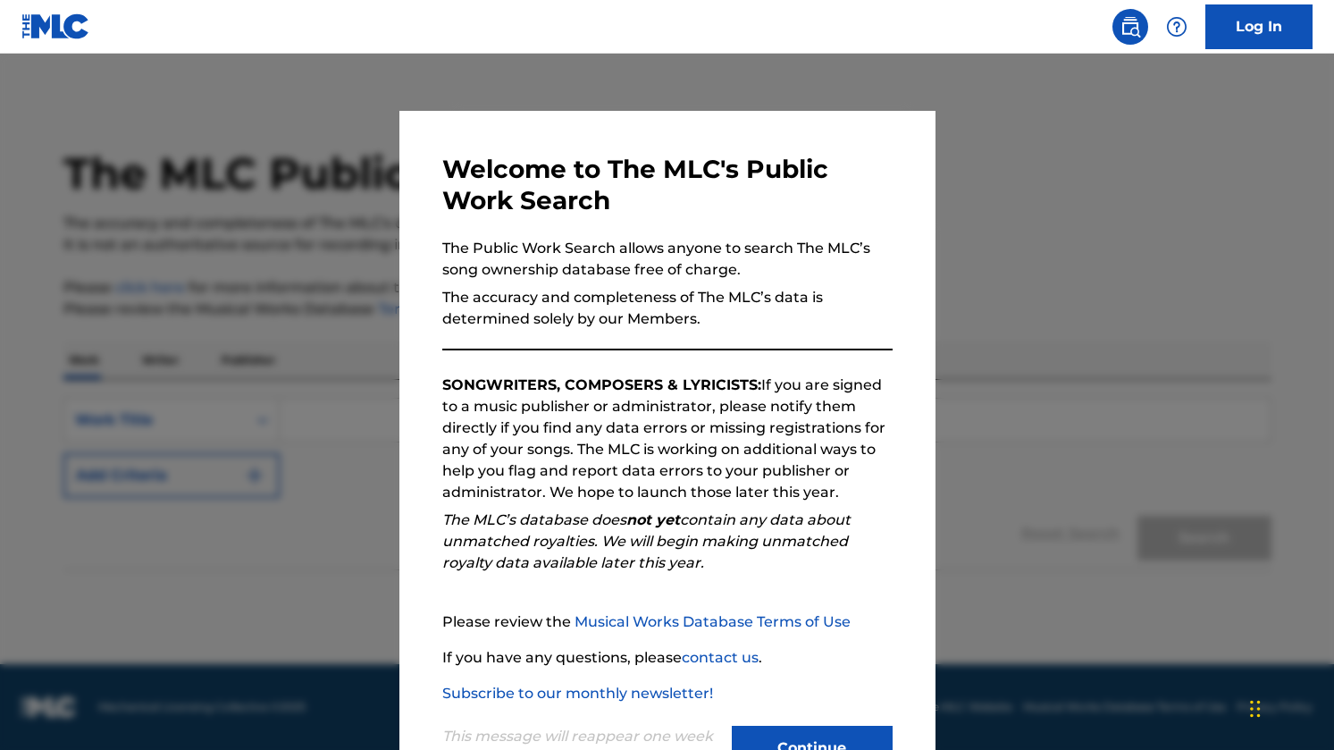  Describe the element at coordinates (668, 439) in the screenshot. I see `p: If you are signed to a music publisher or administrator, please notify them directly if you find ...` at that location.